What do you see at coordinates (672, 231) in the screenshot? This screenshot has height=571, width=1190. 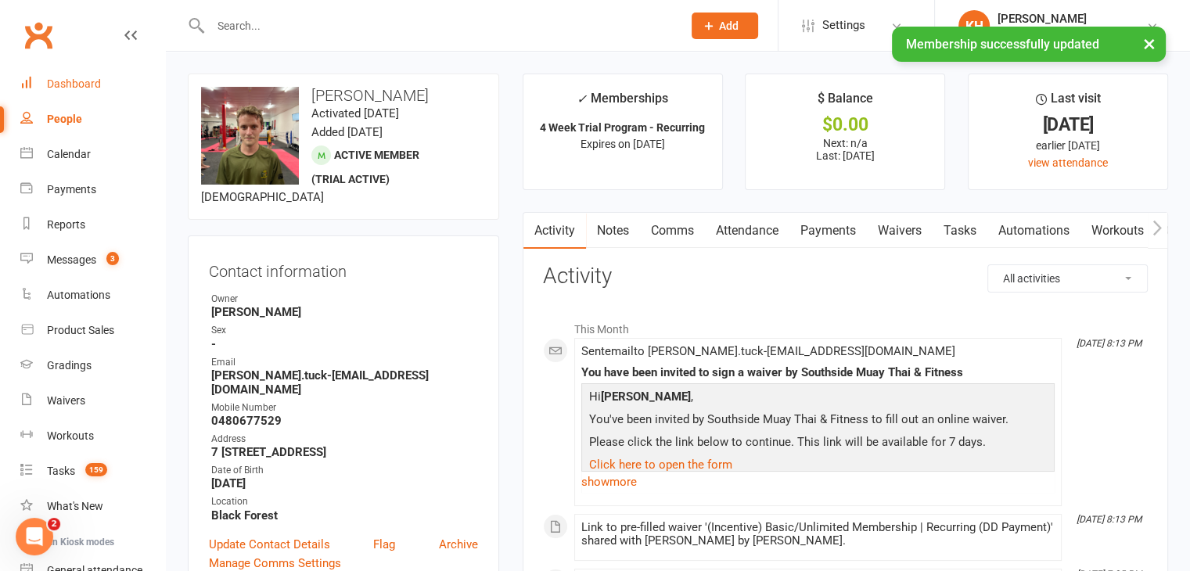 I see `a: Comms` at bounding box center [672, 231].